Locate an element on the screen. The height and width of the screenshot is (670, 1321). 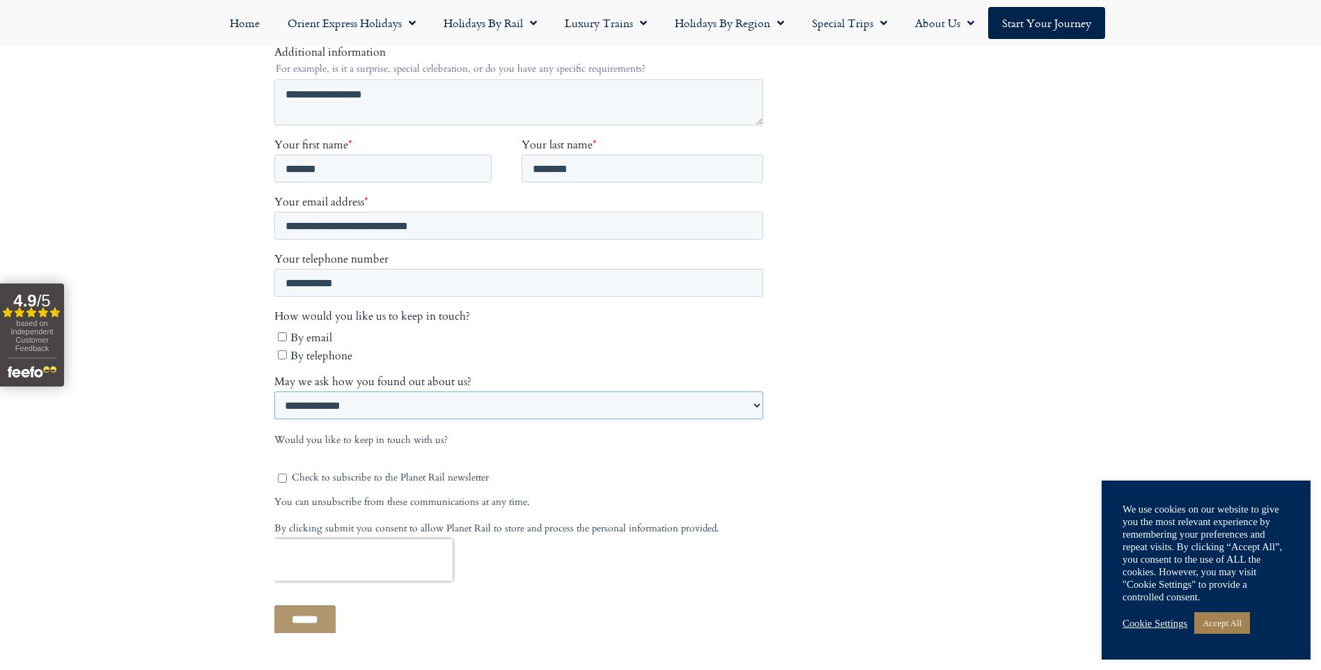
span: By telephone is located at coordinates (47, 530).